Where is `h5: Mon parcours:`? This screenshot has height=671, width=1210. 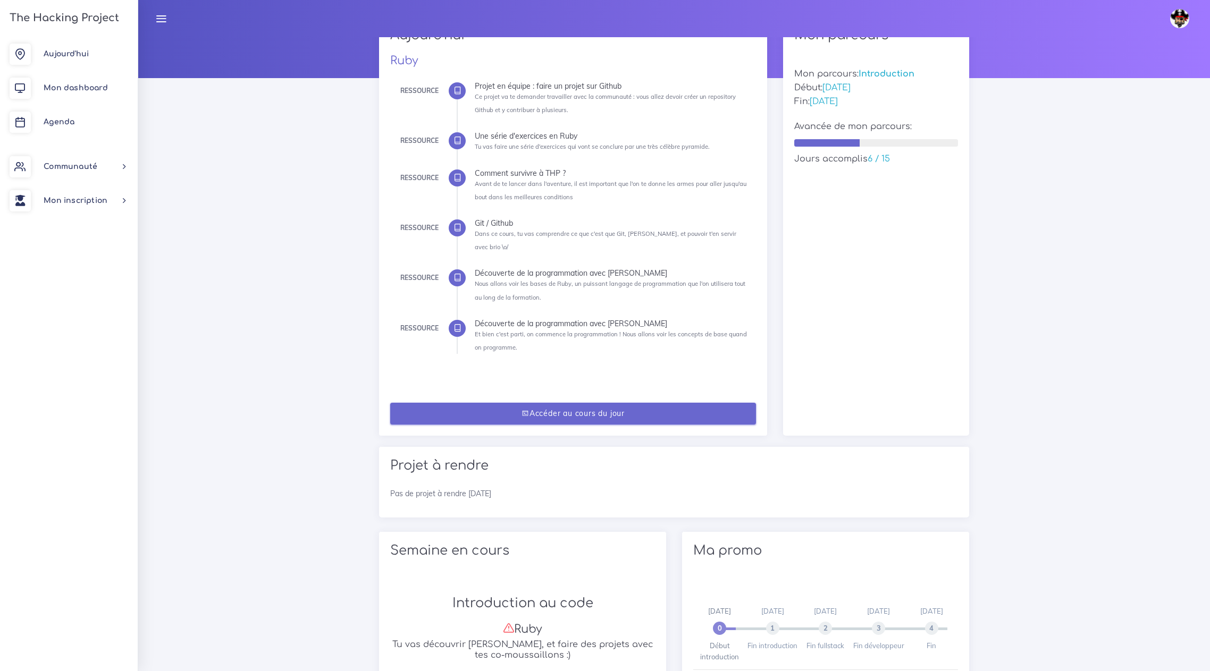 h5: Mon parcours: is located at coordinates (876, 74).